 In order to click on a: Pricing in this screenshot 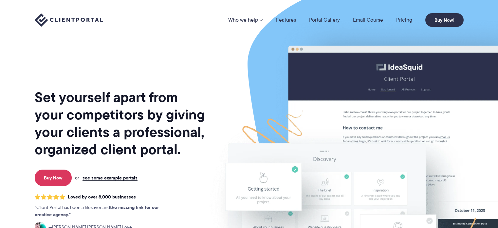, I will do `click(404, 20)`.